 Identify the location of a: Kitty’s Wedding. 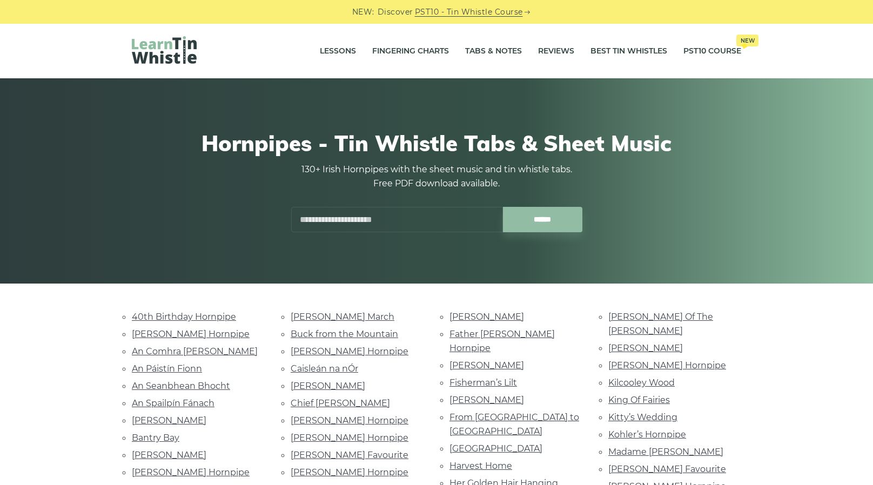
(643, 417).